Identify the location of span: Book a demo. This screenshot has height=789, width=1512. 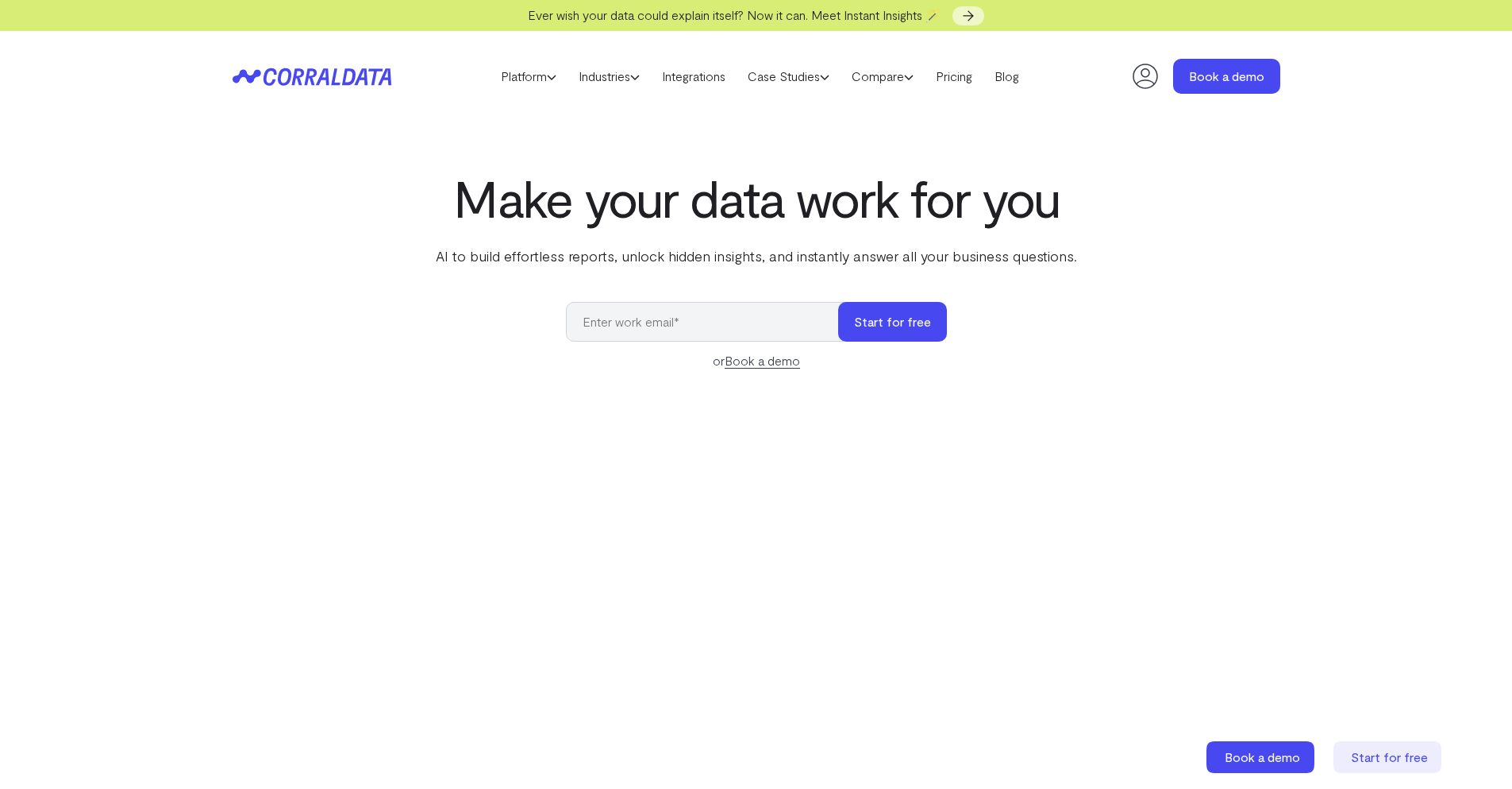
(1262, 756).